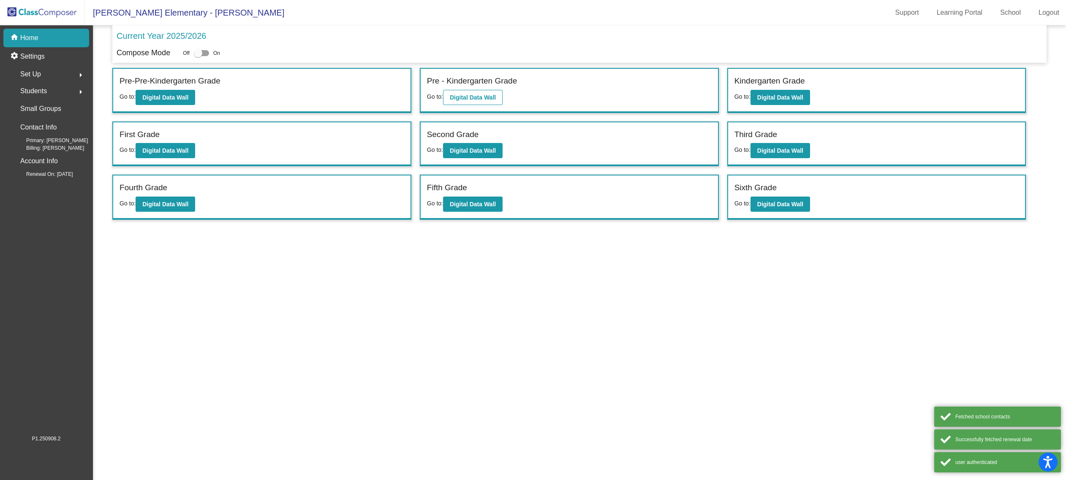 The width and height of the screenshot is (1066, 480). Describe the element at coordinates (41, 109) in the screenshot. I see `p: Small Groups` at that location.